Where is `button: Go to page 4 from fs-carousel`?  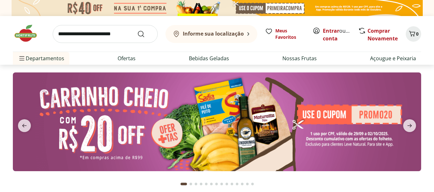
button: Go to page 4 from fs-carousel is located at coordinates (201, 184).